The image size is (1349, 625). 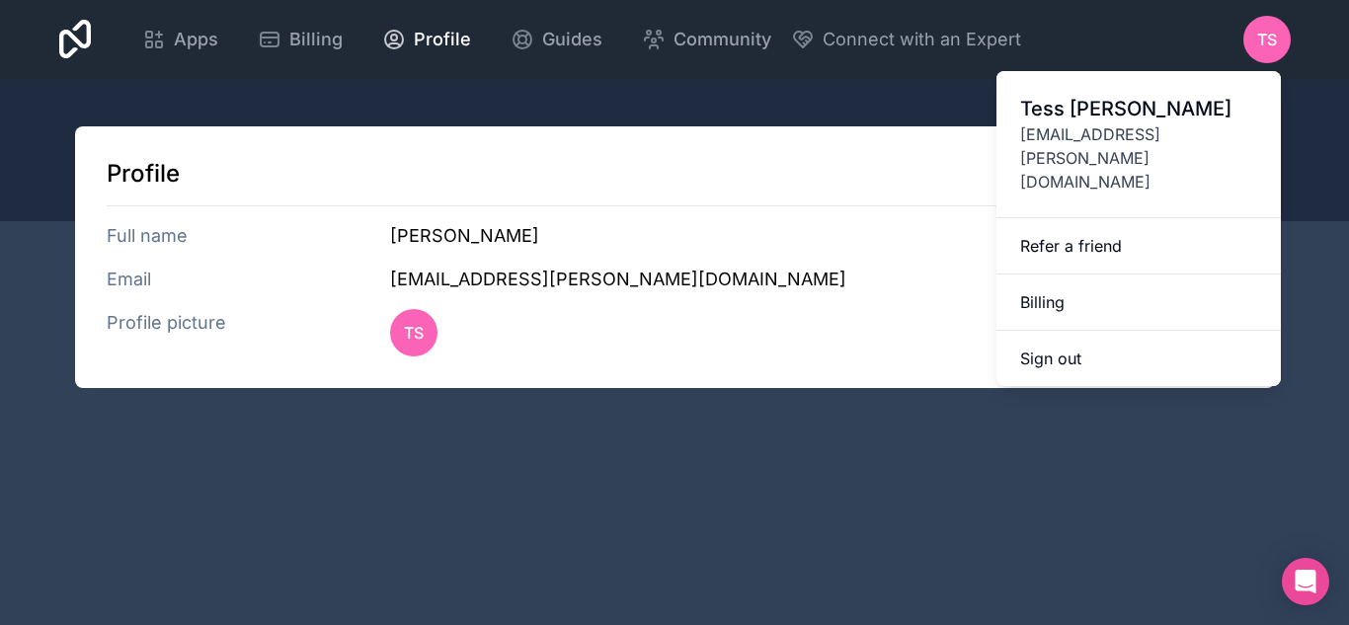 What do you see at coordinates (572, 40) in the screenshot?
I see `span: Guides` at bounding box center [572, 40].